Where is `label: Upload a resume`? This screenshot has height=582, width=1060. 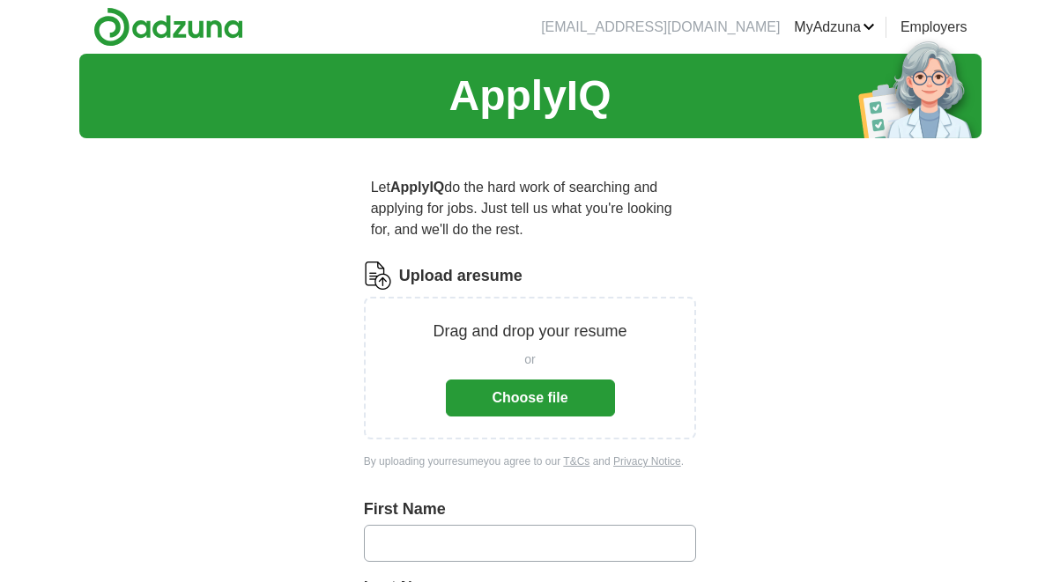
label: Upload a resume is located at coordinates (461, 276).